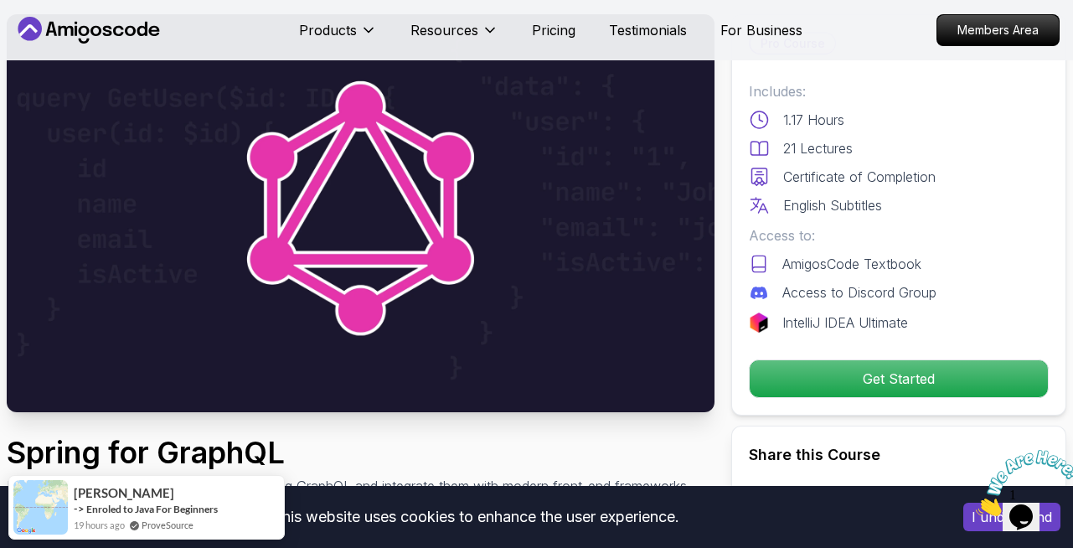  I want to click on span: 19 hours ago, so click(99, 524).